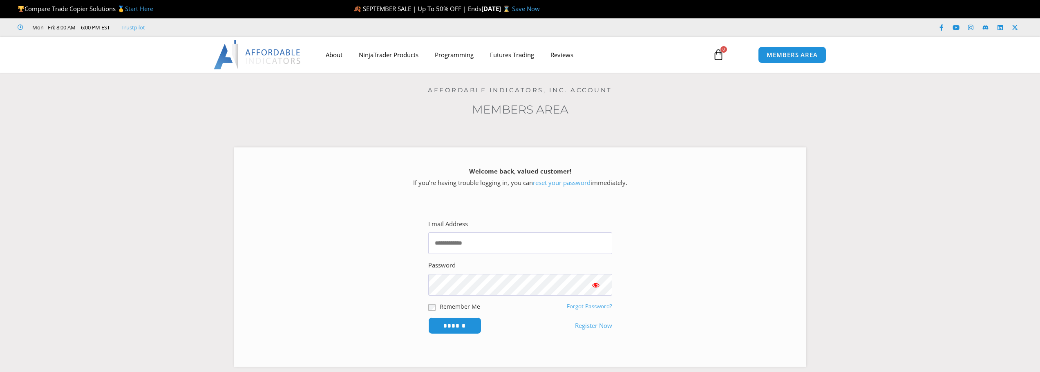  I want to click on span: MEMBERS AREA, so click(792, 55).